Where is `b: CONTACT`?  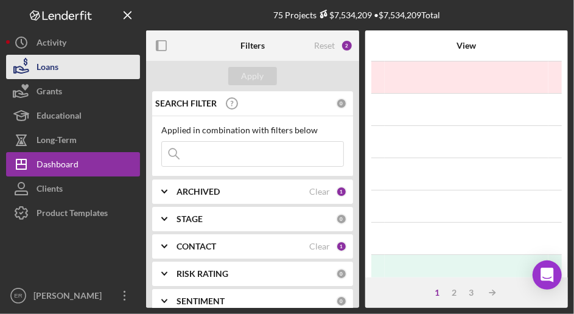 b: CONTACT is located at coordinates (196, 246).